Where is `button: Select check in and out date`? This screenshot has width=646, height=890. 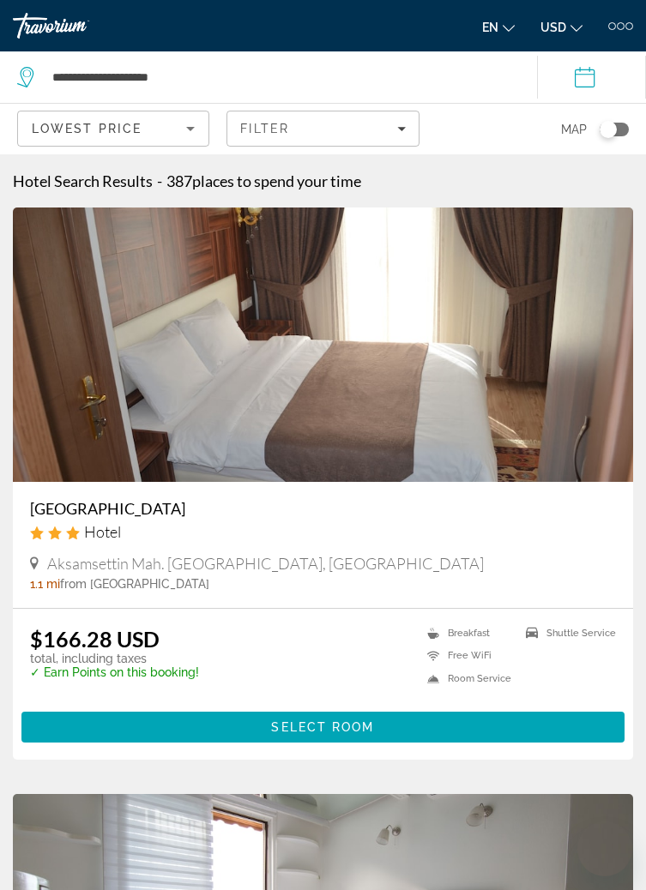 button: Select check in and out date is located at coordinates (591, 77).